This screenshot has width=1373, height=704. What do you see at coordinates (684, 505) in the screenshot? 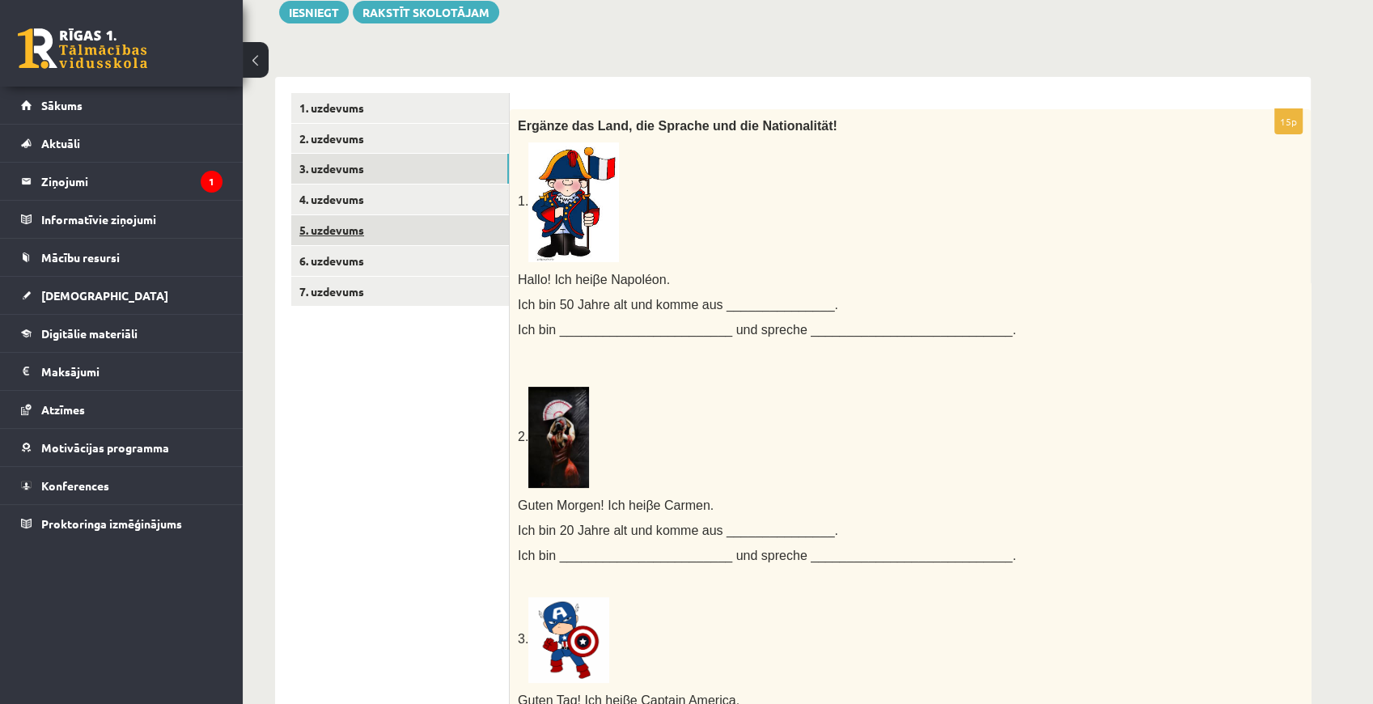
I see `span: e Carmen.` at bounding box center [684, 505].